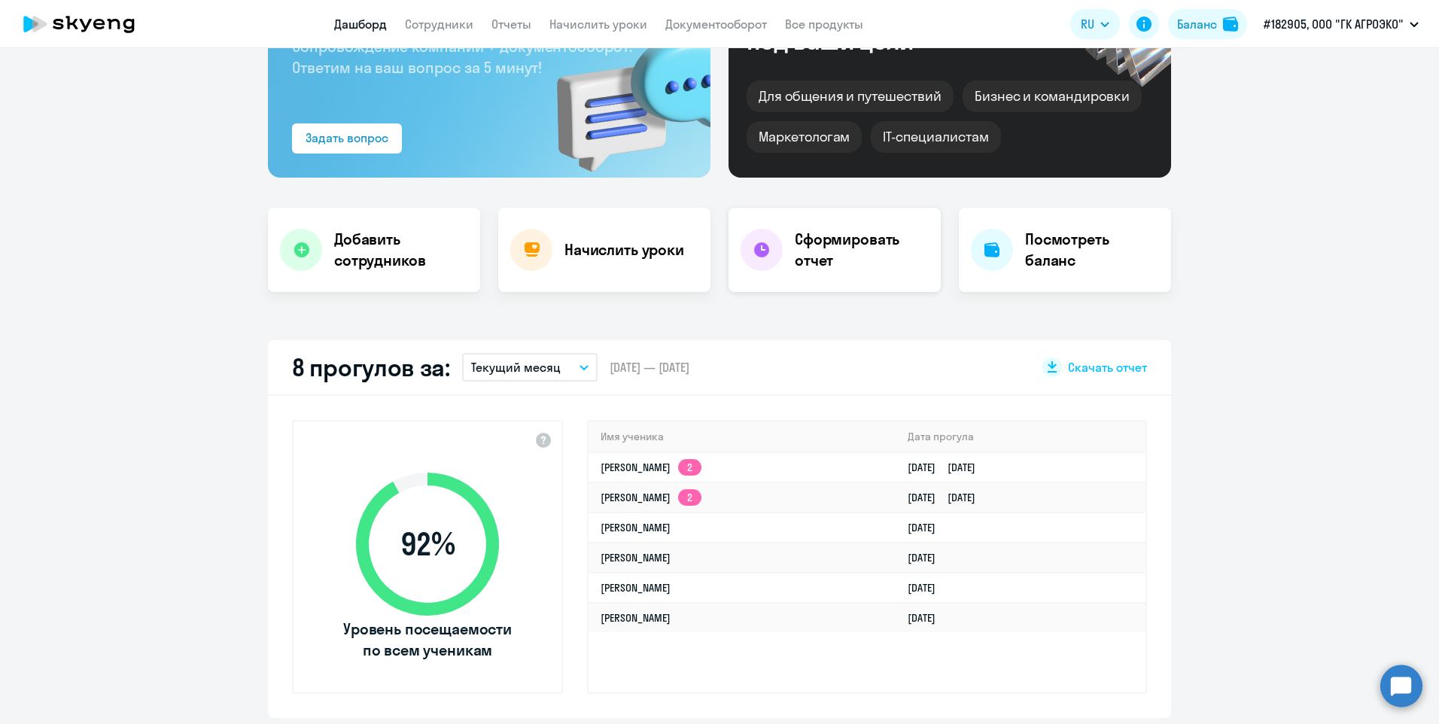  What do you see at coordinates (347, 139) in the screenshot?
I see `button: Задать вопрос` at bounding box center [347, 139].